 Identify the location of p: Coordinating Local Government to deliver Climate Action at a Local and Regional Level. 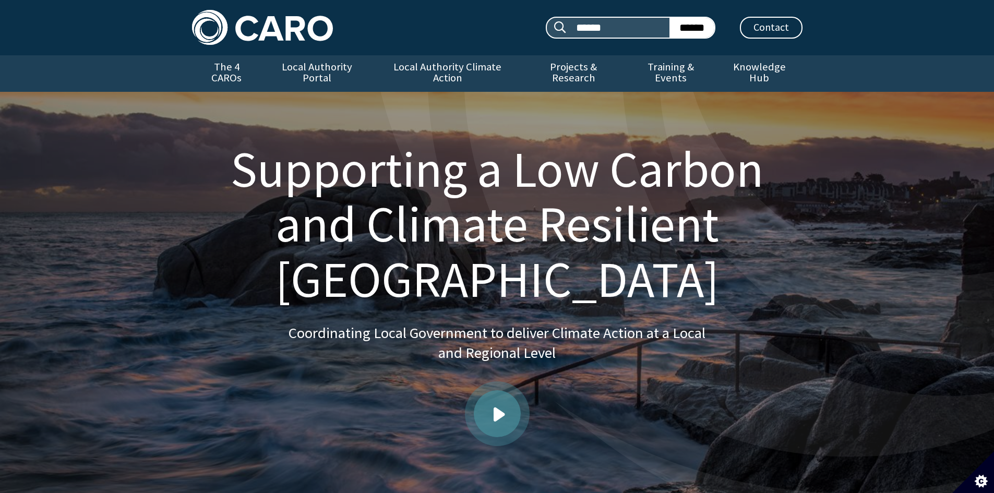
(497, 343).